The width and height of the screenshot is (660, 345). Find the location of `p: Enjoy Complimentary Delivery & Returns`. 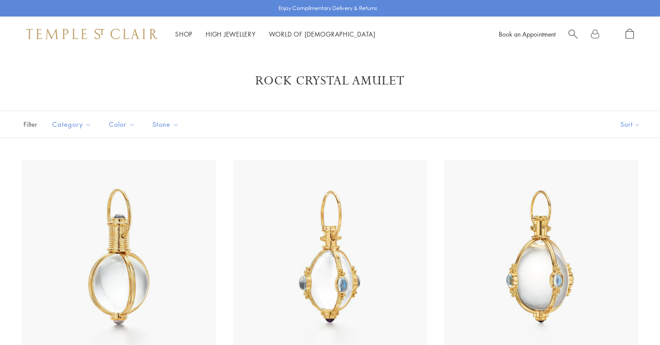

p: Enjoy Complimentary Delivery & Returns is located at coordinates (328, 8).